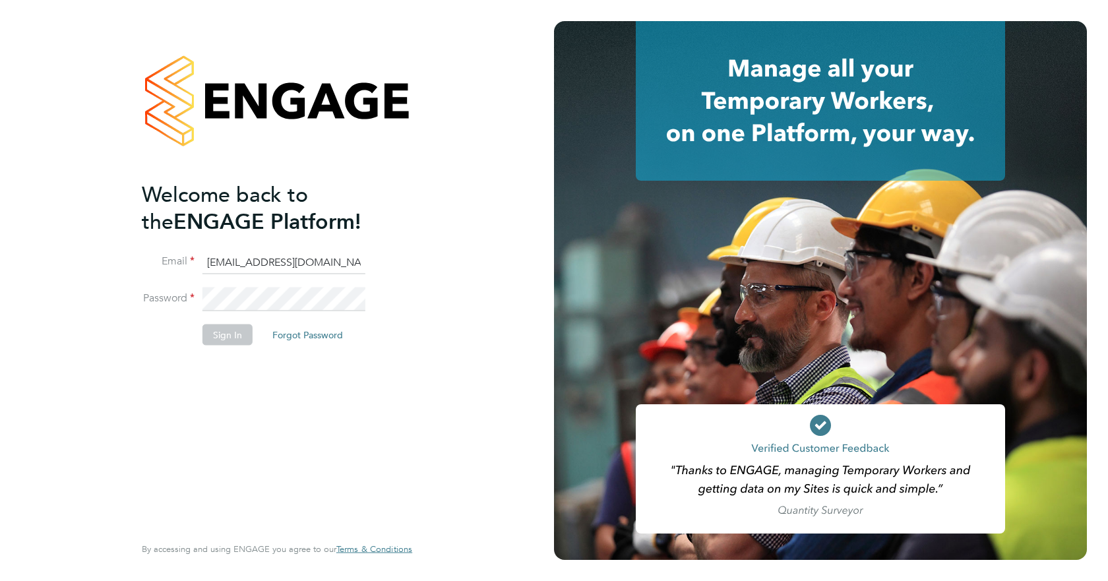  Describe the element at coordinates (227, 335) in the screenshot. I see `button: Sign In` at that location.